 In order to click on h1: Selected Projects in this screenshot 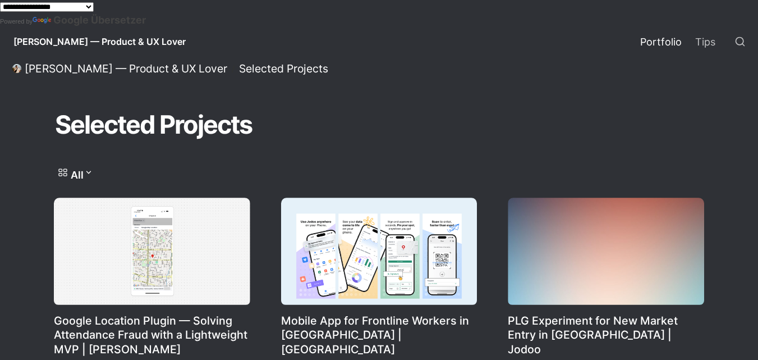, I will do `click(153, 124)`.